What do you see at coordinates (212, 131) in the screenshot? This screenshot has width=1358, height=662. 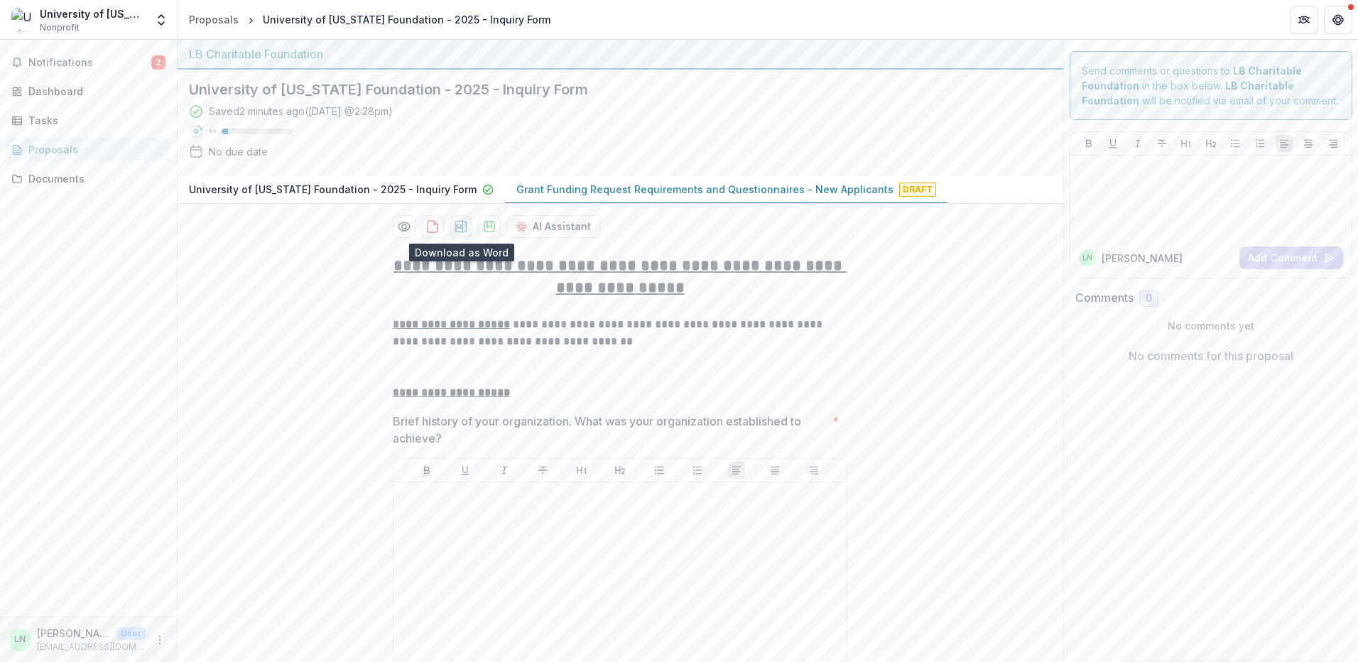 I see `p: 9 %` at bounding box center [212, 131].